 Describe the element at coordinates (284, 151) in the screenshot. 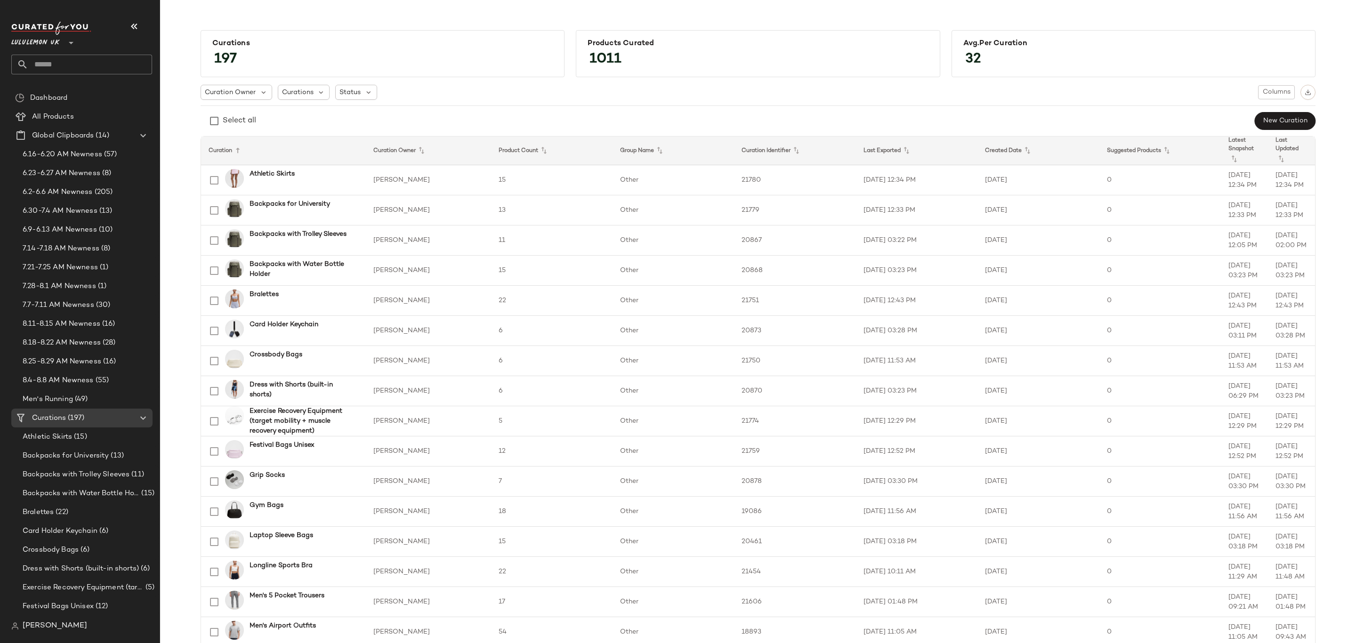

I see `th: Curation` at that location.